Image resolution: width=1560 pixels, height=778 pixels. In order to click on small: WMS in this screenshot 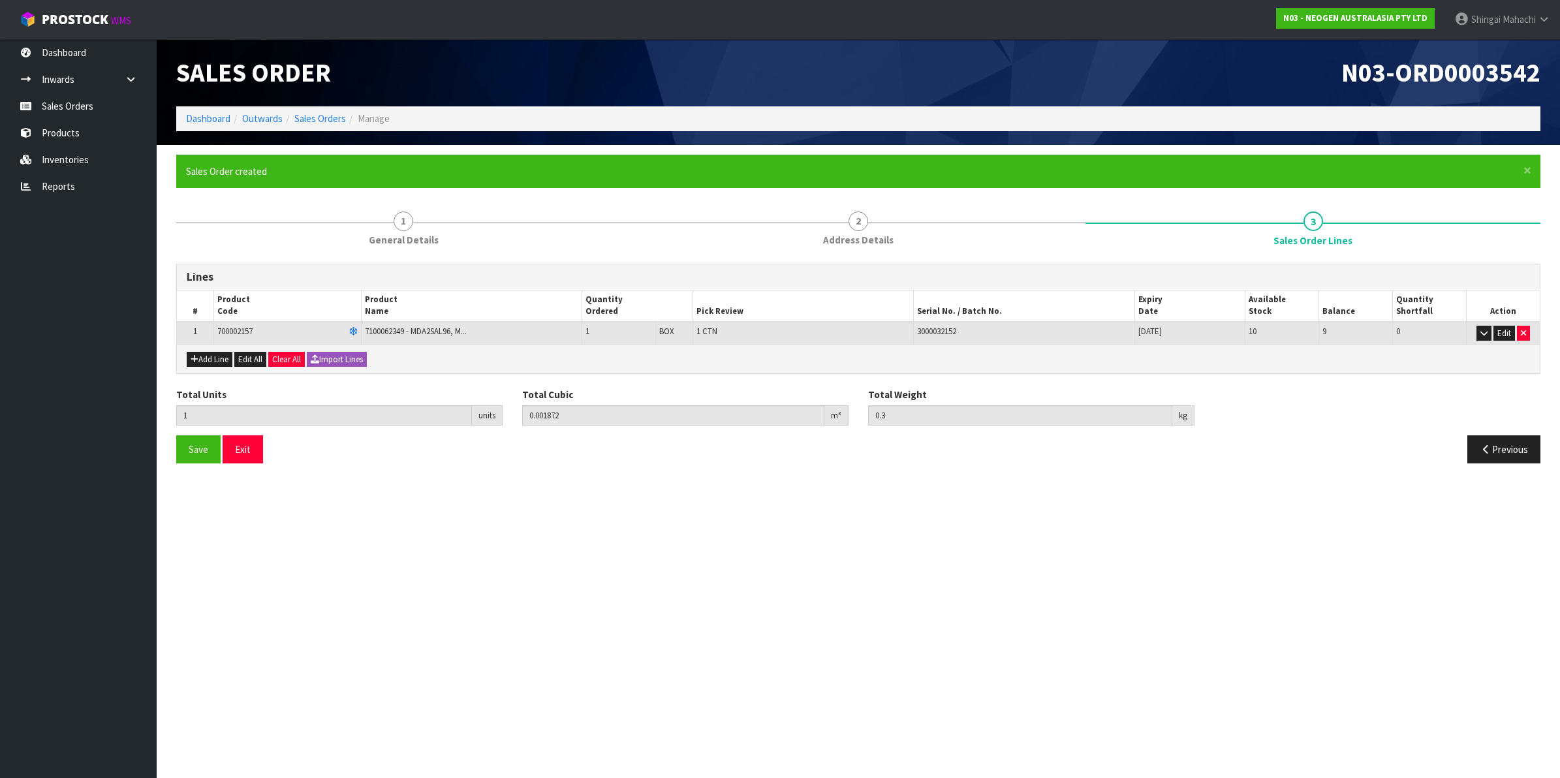, I will do `click(121, 20)`.